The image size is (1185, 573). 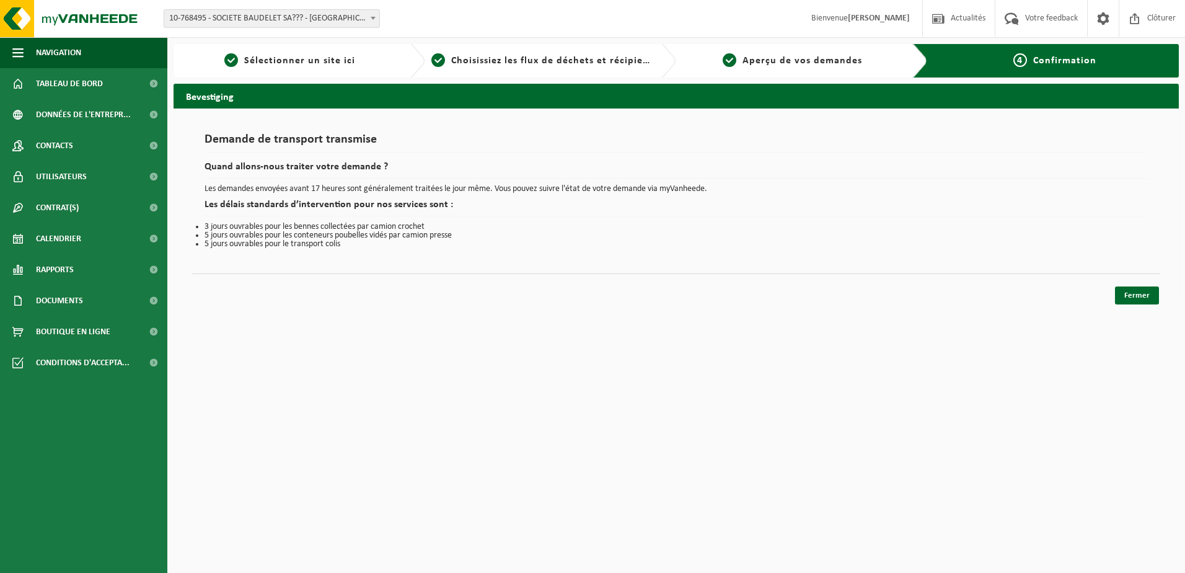 I want to click on li: 3 jours ouvrables pour les bennes collectées par camion crochet, so click(x=676, y=227).